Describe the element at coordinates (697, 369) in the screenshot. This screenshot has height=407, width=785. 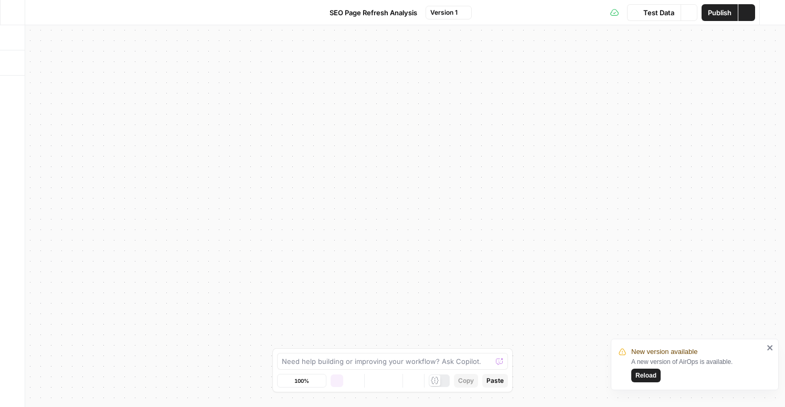
I see `div: A new version of AirOps is available.` at that location.